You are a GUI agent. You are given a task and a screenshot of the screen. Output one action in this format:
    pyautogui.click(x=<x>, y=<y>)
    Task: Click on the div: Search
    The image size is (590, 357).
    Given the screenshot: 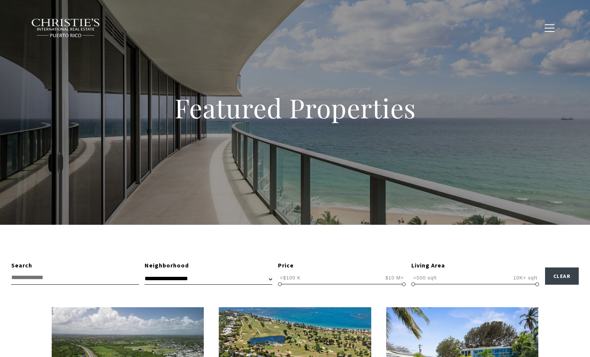 What is the action you would take?
    pyautogui.click(x=75, y=266)
    